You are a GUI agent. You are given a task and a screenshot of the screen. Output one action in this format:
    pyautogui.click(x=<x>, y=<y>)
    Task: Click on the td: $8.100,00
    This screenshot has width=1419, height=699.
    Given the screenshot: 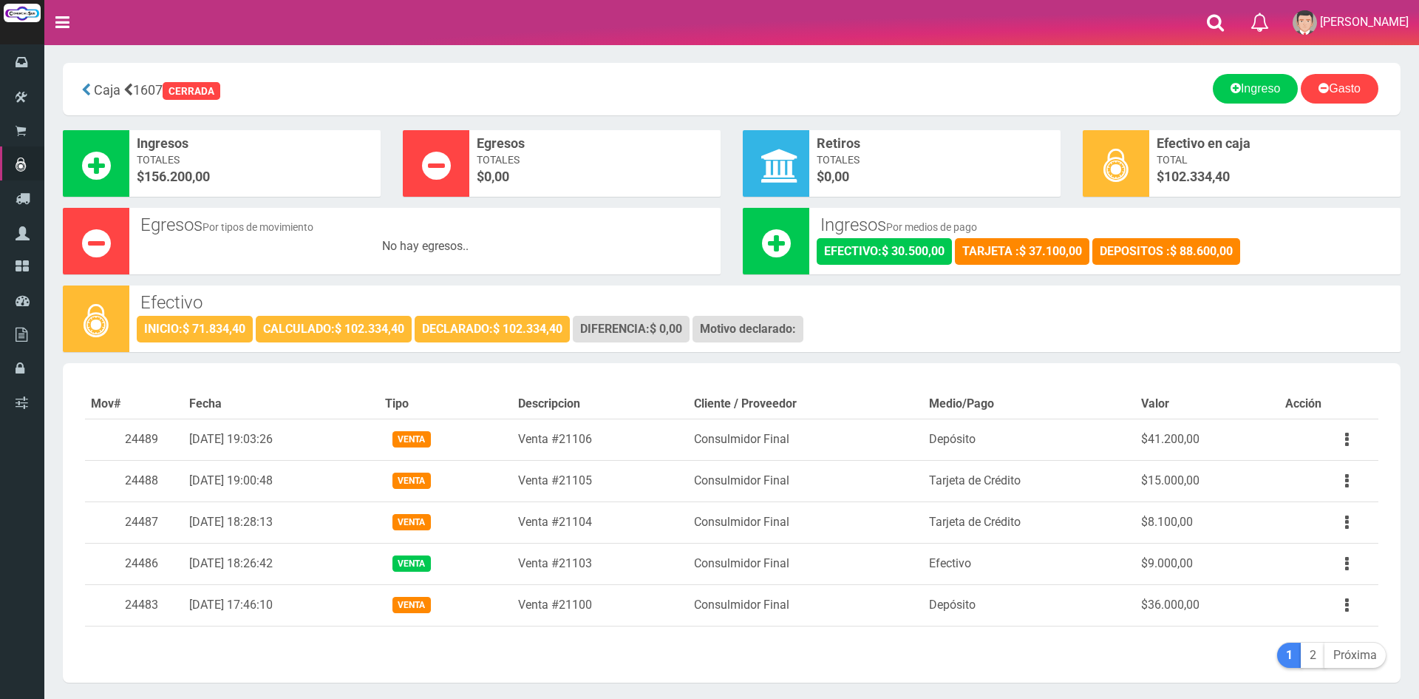 What is the action you would take?
    pyautogui.click(x=1207, y=522)
    